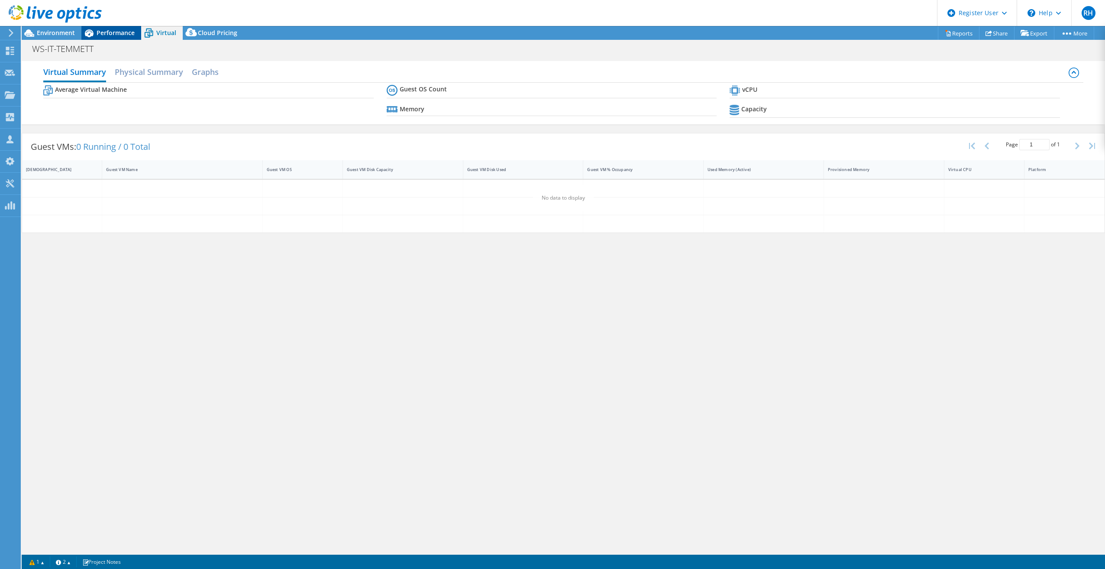  Describe the element at coordinates (518, 169) in the screenshot. I see `div: Guest VM Disk Used` at that location.